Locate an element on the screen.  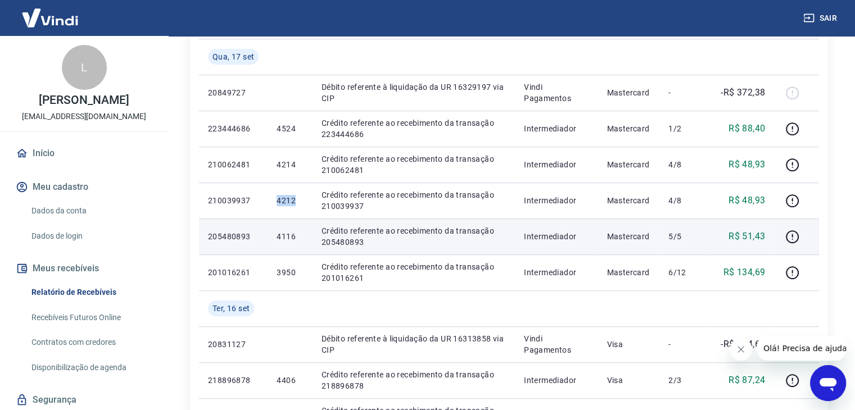
p: 4212 is located at coordinates (289, 201).